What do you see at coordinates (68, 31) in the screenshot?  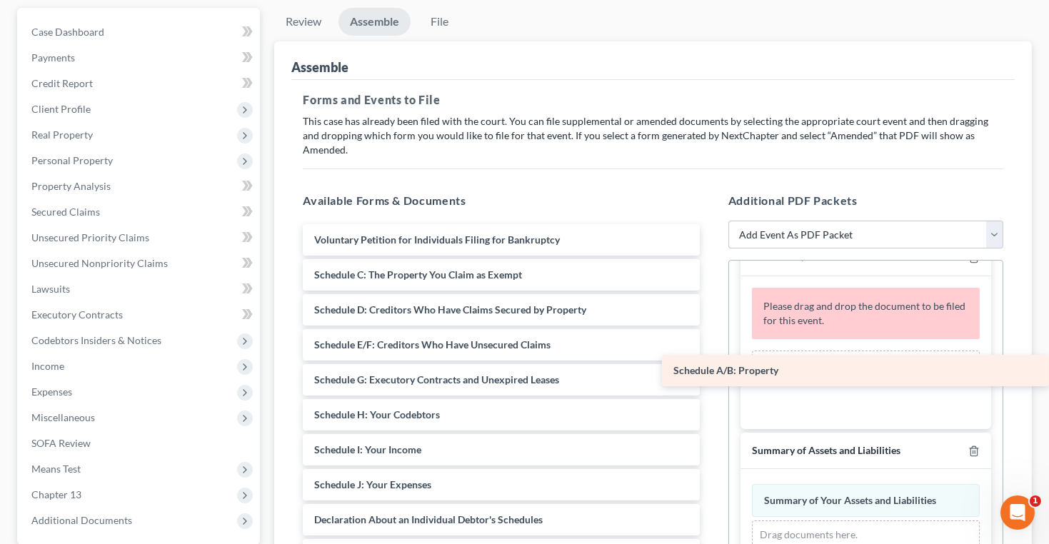 I see `span: Case Dashboard` at bounding box center [68, 31].